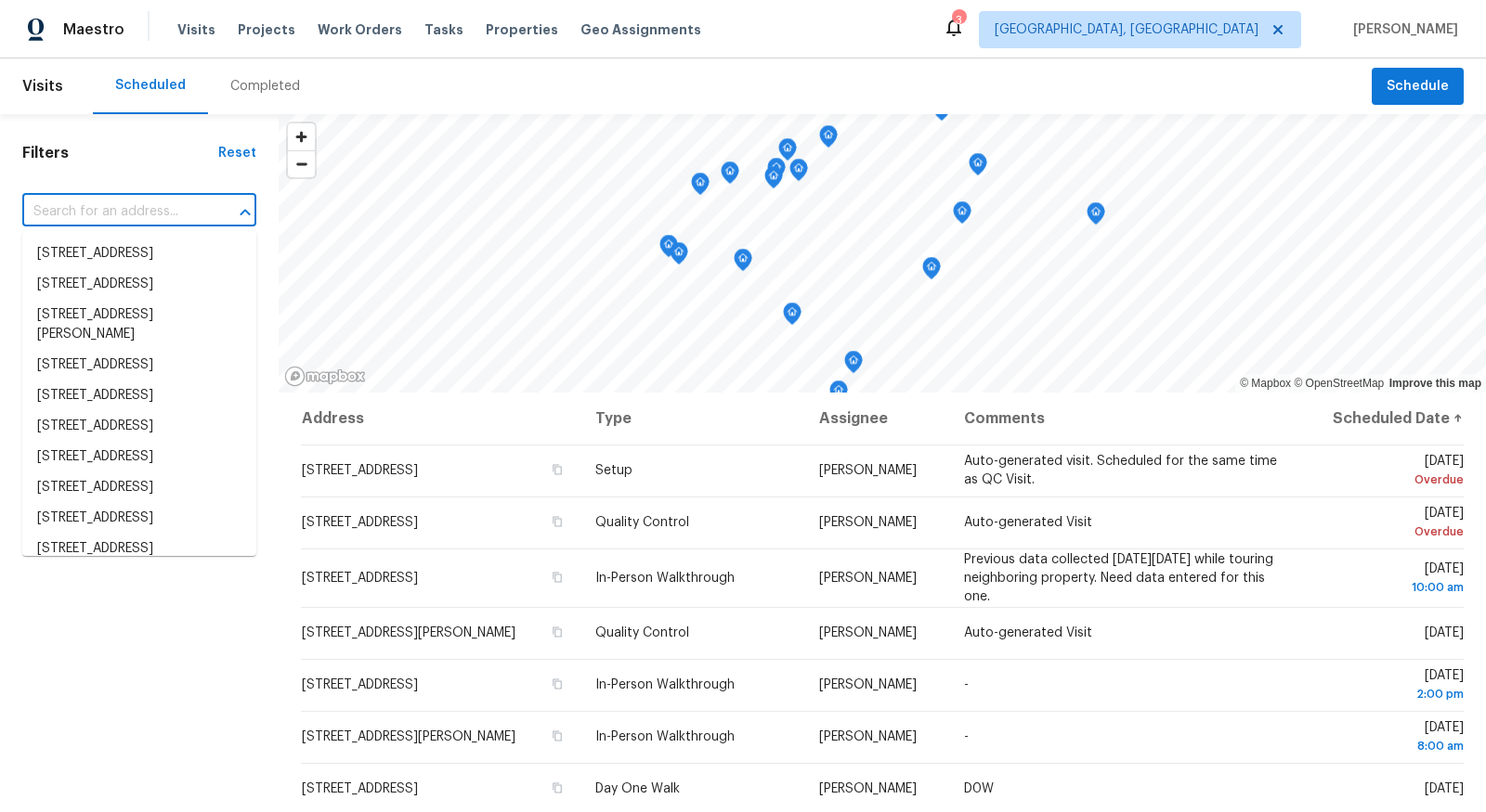 The height and width of the screenshot is (812, 1486). I want to click on span: Projects, so click(267, 30).